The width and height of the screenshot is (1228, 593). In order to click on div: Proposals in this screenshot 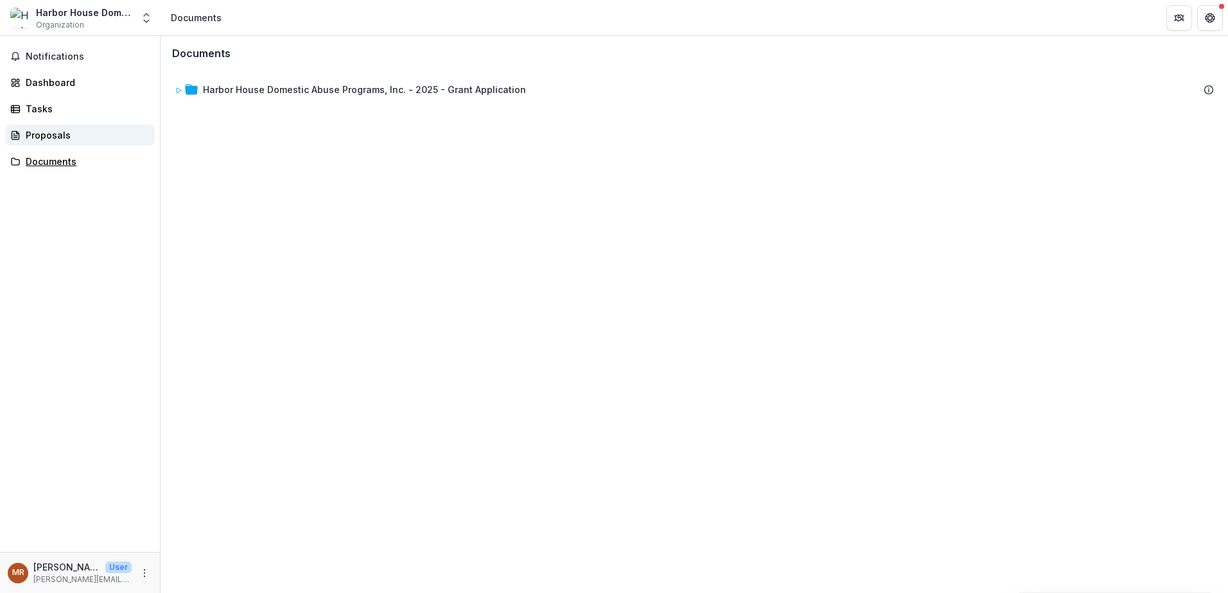, I will do `click(85, 135)`.